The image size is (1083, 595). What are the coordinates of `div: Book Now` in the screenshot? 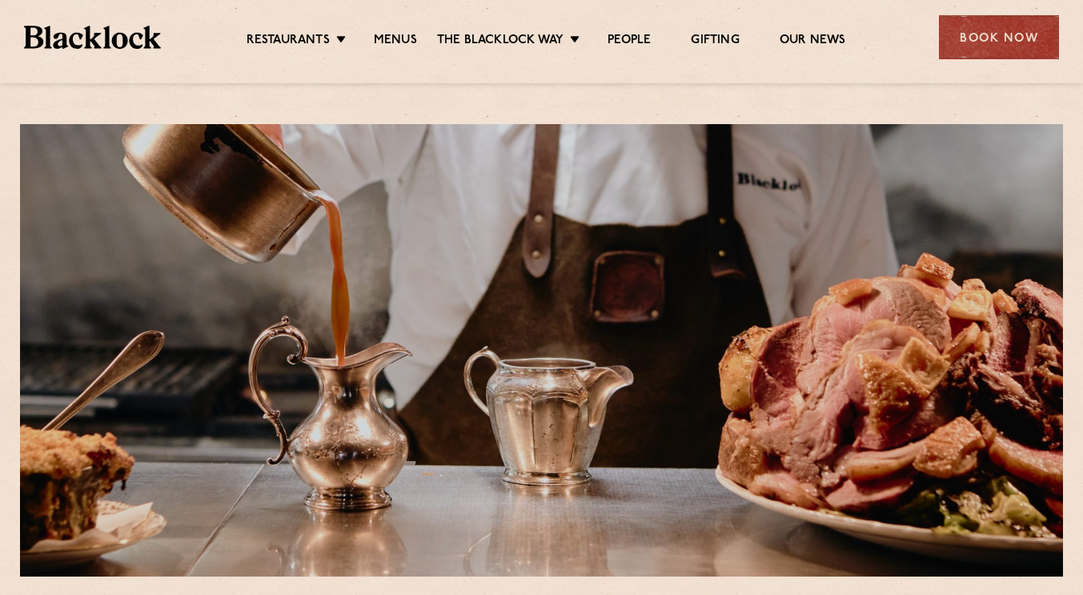 It's located at (999, 37).